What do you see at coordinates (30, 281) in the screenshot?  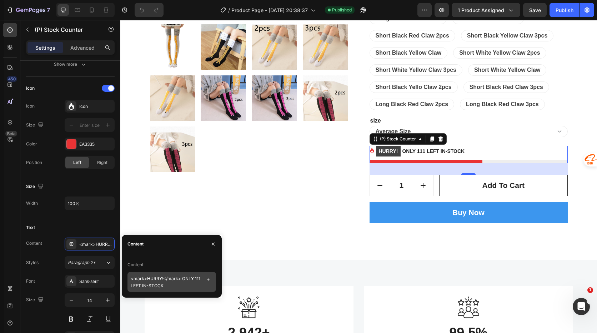 I see `div: Font` at bounding box center [30, 281].